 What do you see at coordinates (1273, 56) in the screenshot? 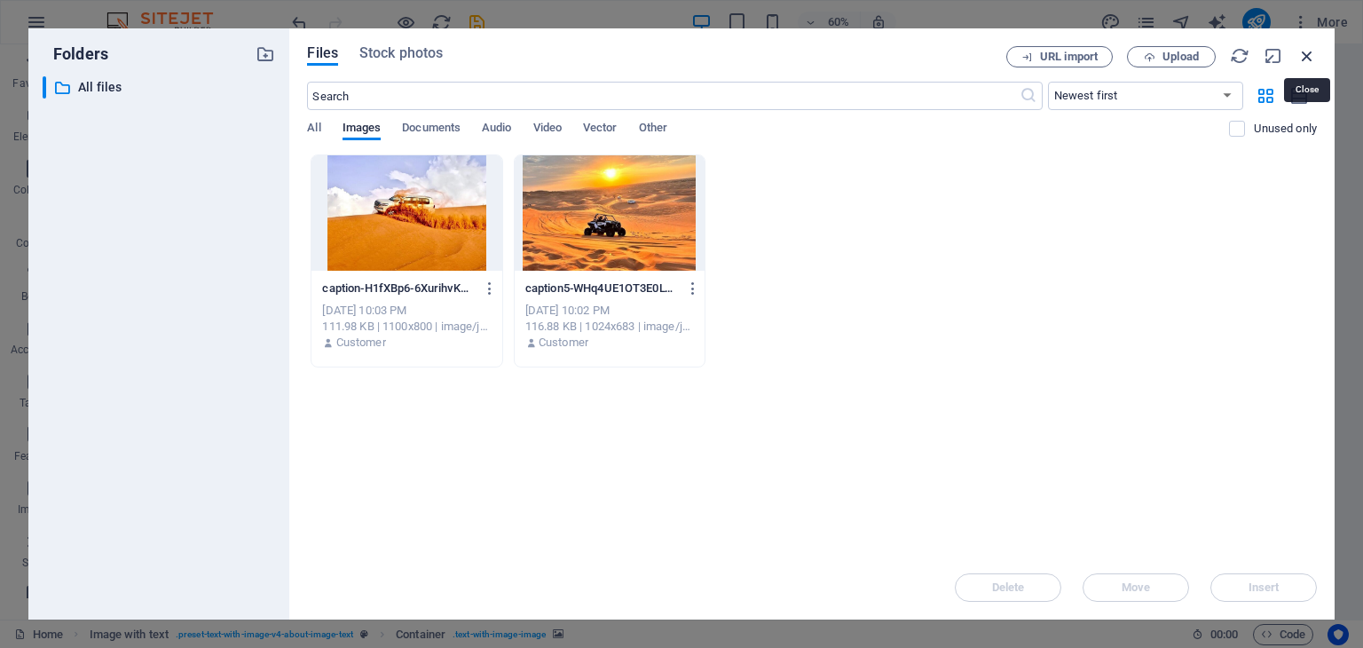
I see `i: Minimize` at bounding box center [1273, 56].